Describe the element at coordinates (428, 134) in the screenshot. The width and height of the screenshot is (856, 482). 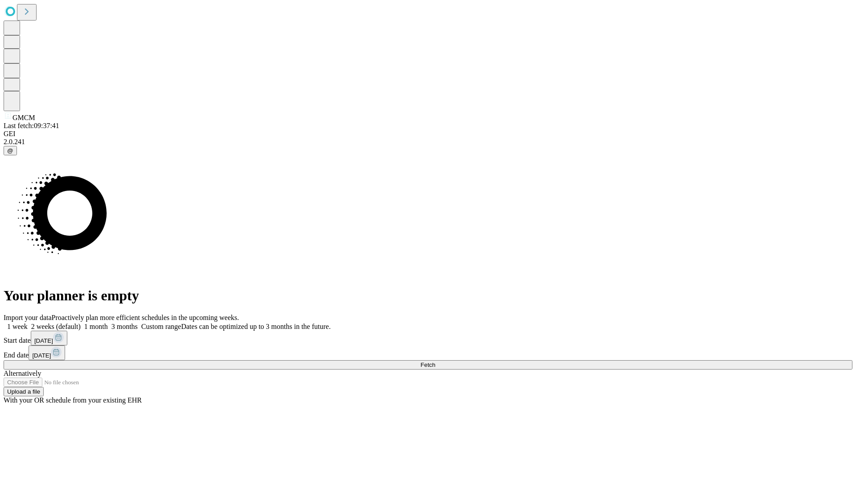
I see `div: GEI` at that location.